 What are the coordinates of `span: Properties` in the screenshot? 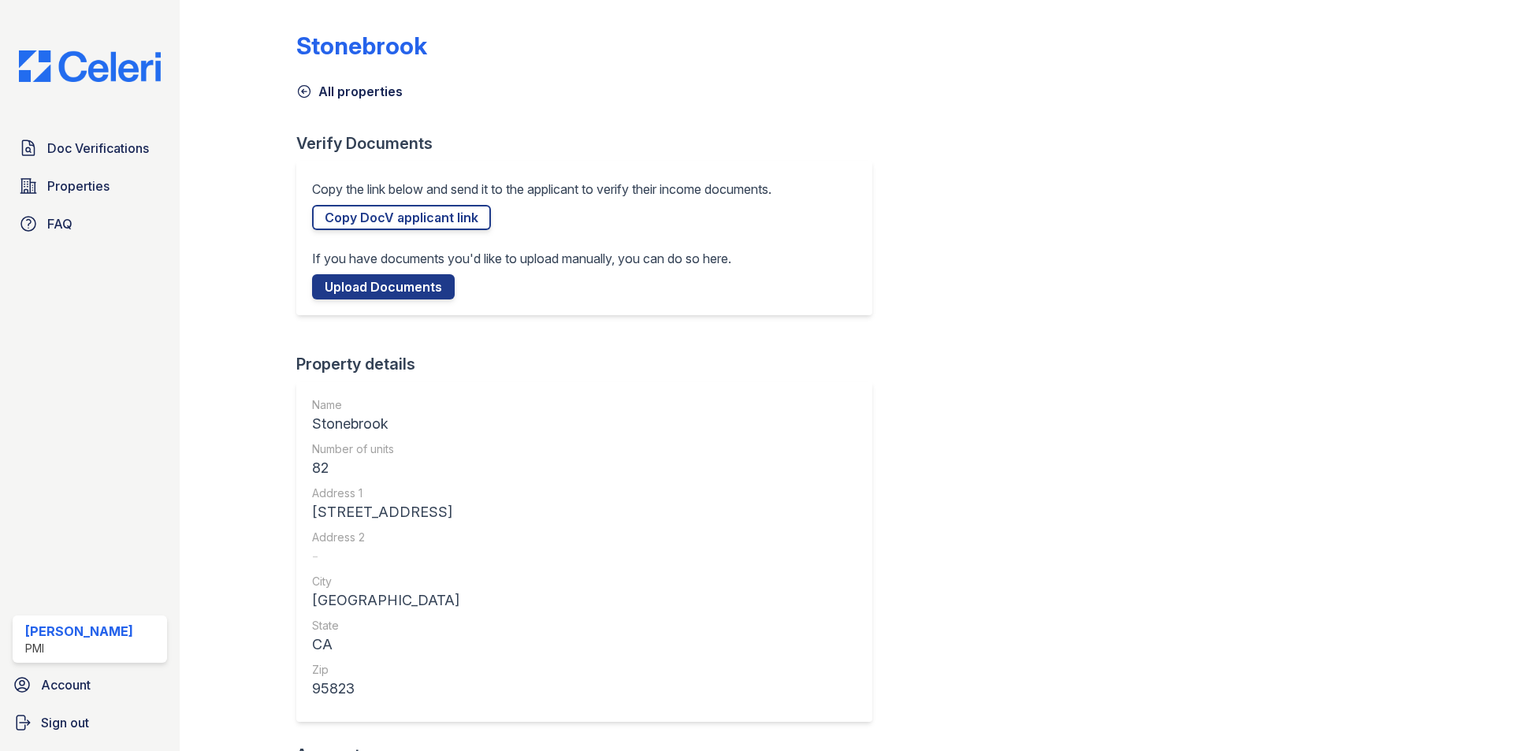 It's located at (78, 186).